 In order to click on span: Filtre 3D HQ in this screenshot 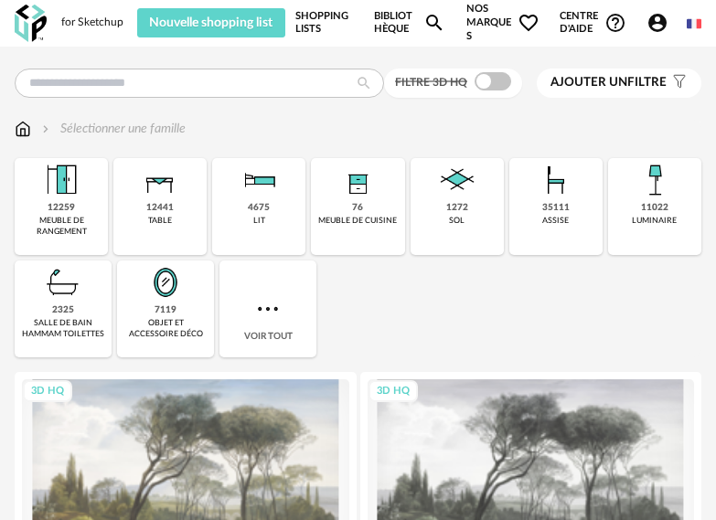, I will do `click(431, 82)`.